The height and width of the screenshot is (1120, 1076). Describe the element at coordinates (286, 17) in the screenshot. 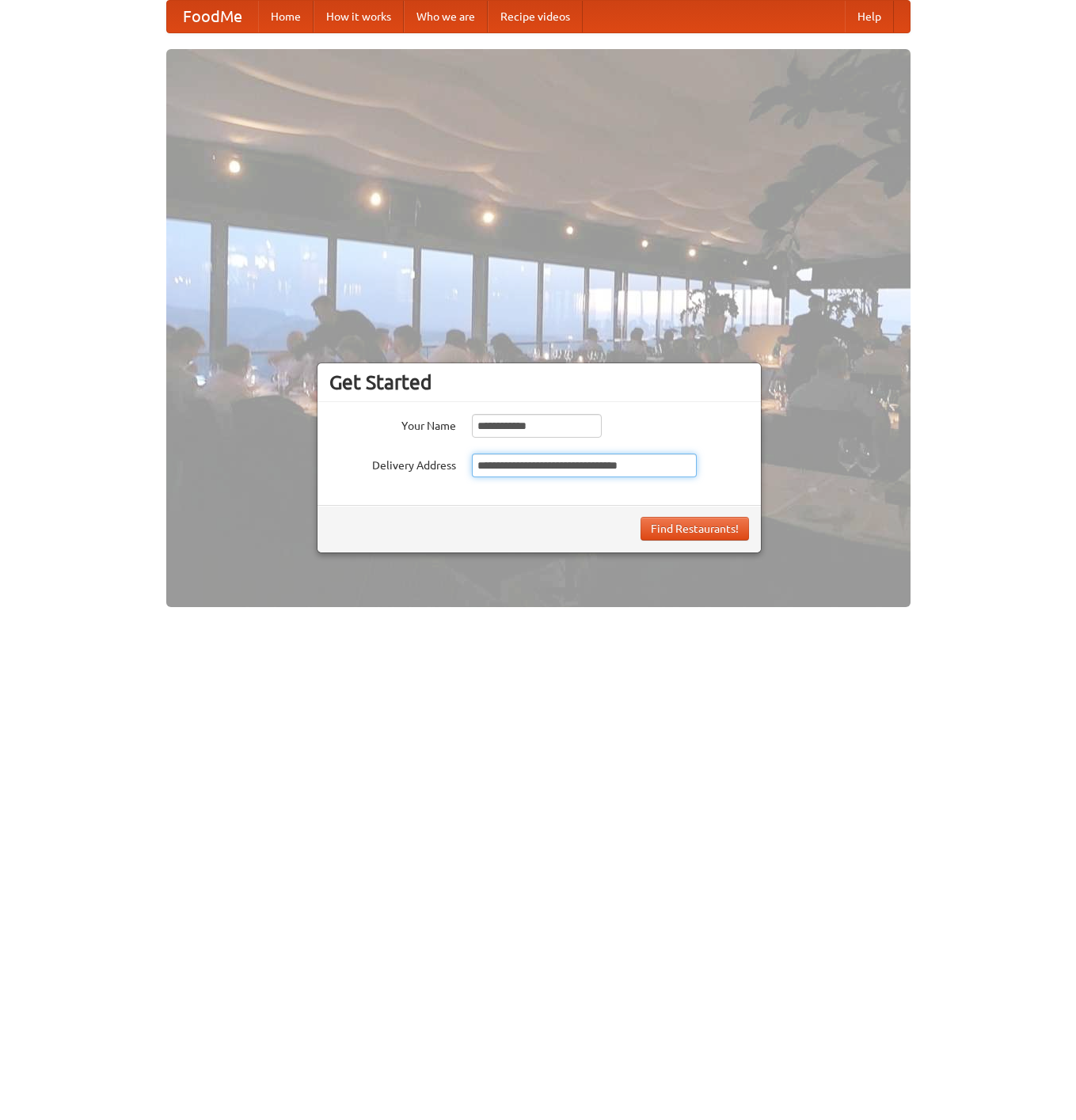

I see `a: Home` at that location.